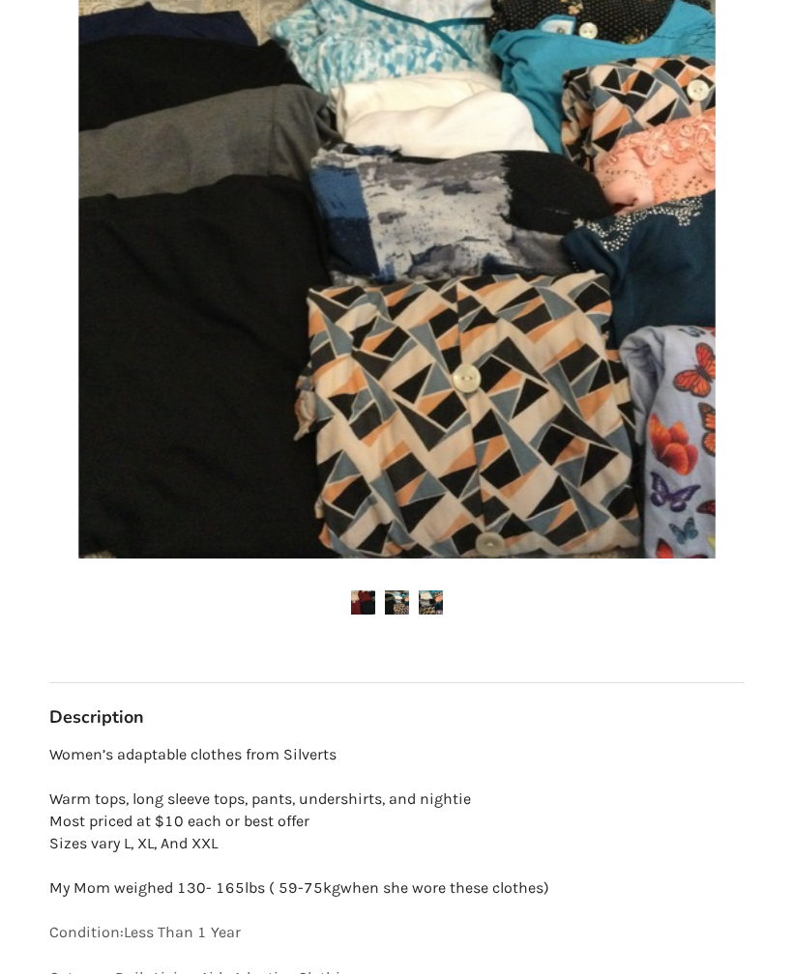  I want to click on p: Condition: Less Than 1 Year, so click(396, 933).